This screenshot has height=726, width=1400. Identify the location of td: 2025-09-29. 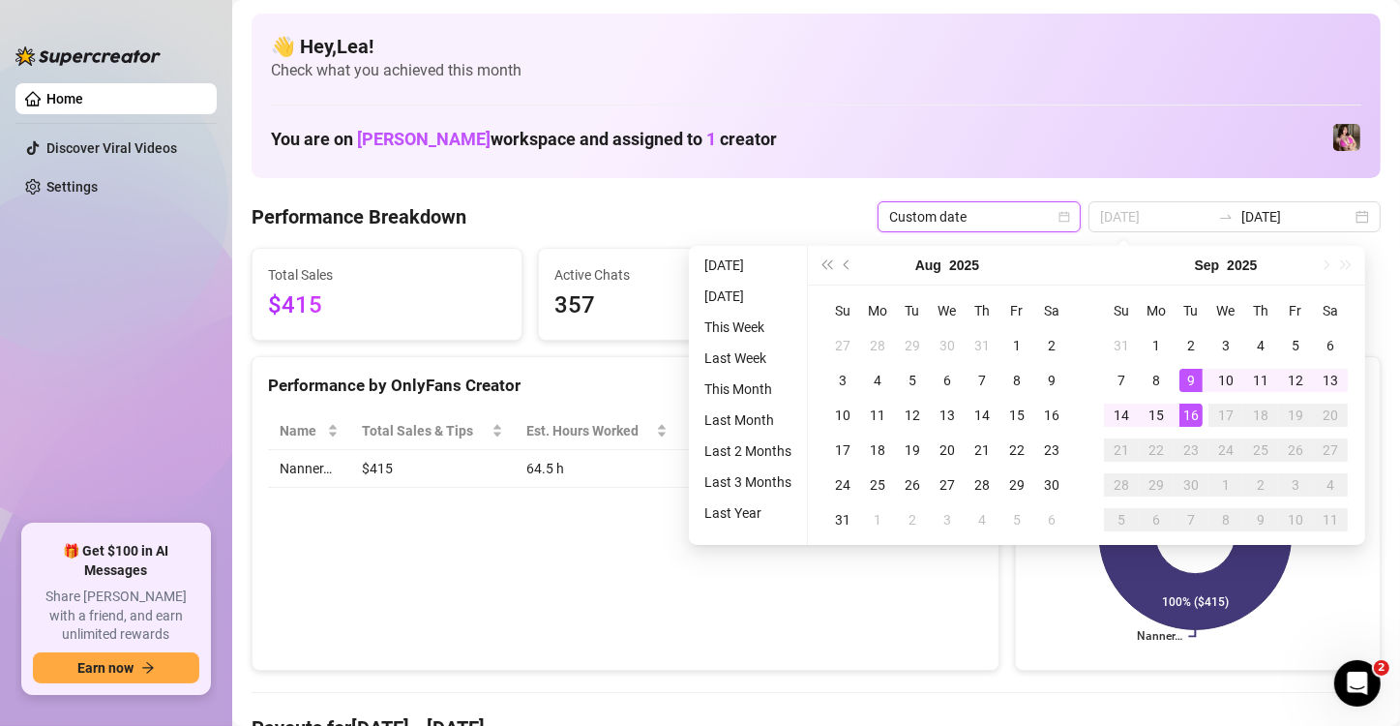
(1157, 485).